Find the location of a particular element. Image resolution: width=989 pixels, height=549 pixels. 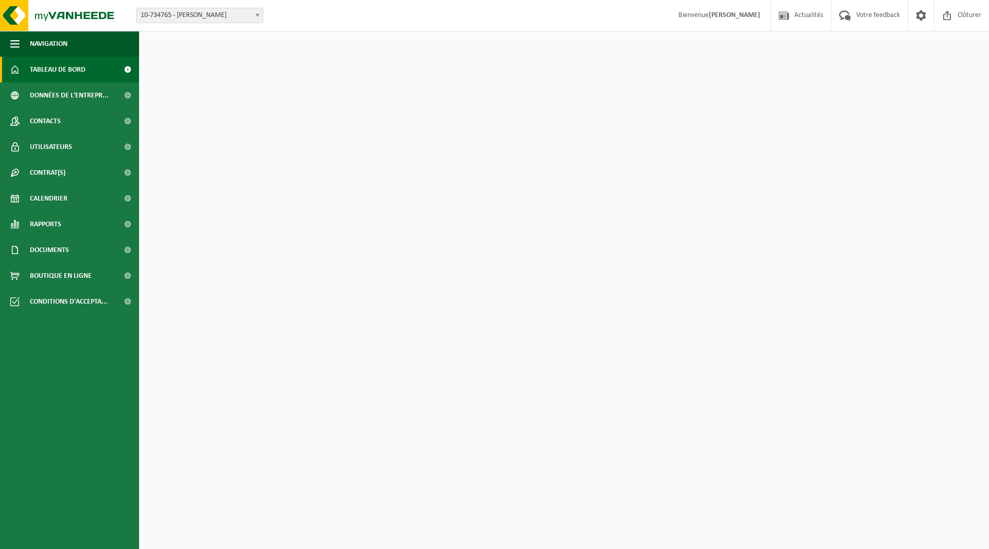

span: Contrat(s) is located at coordinates (47, 173).